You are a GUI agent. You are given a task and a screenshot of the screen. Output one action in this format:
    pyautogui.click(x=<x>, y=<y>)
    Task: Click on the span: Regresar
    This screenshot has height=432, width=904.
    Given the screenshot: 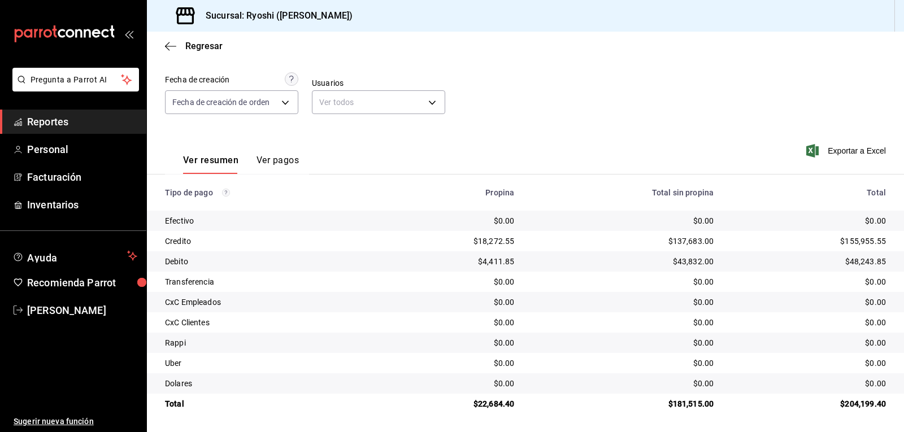 What is the action you would take?
    pyautogui.click(x=204, y=46)
    